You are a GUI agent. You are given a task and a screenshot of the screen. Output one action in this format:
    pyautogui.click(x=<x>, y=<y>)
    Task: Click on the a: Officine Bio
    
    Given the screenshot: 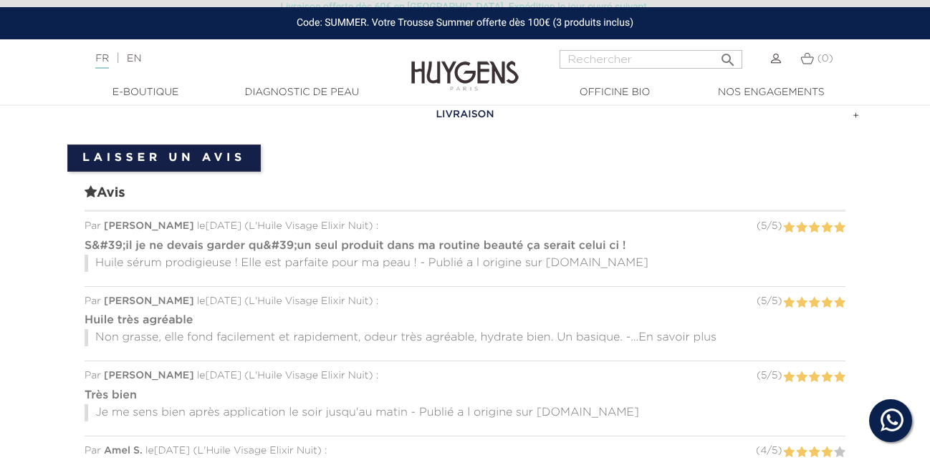 What is the action you would take?
    pyautogui.click(x=614, y=92)
    